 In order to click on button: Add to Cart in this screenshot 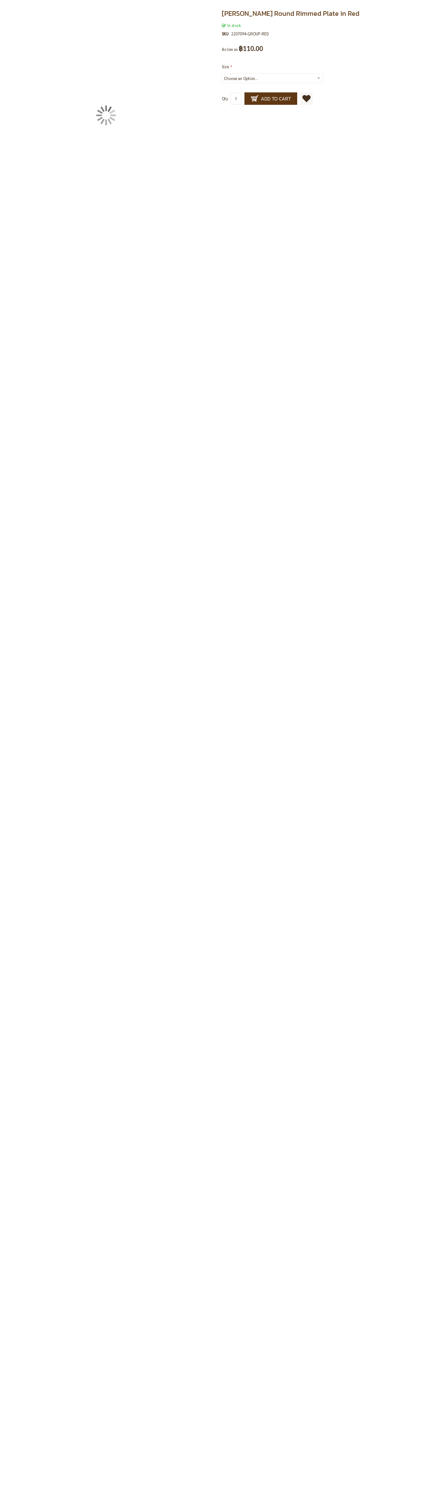, I will do `click(271, 99)`.